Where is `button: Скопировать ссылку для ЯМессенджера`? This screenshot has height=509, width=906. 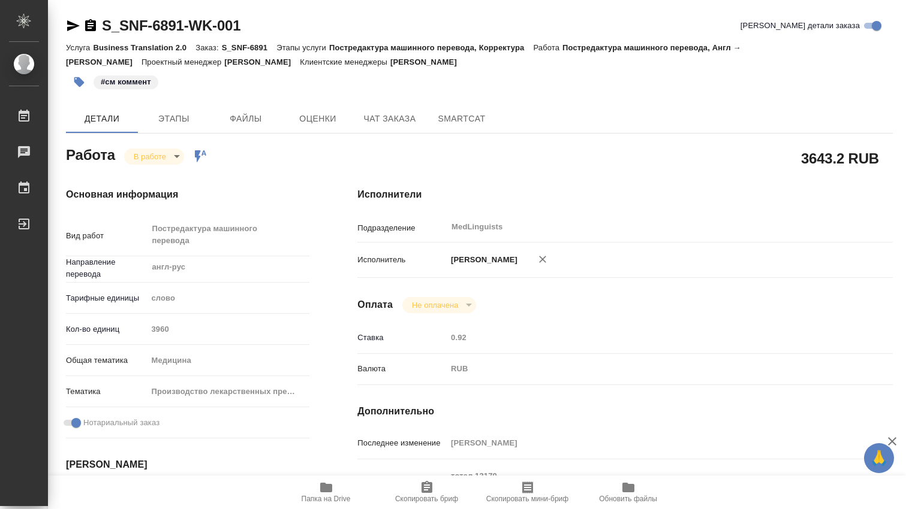 button: Скопировать ссылку для ЯМессенджера is located at coordinates (73, 26).